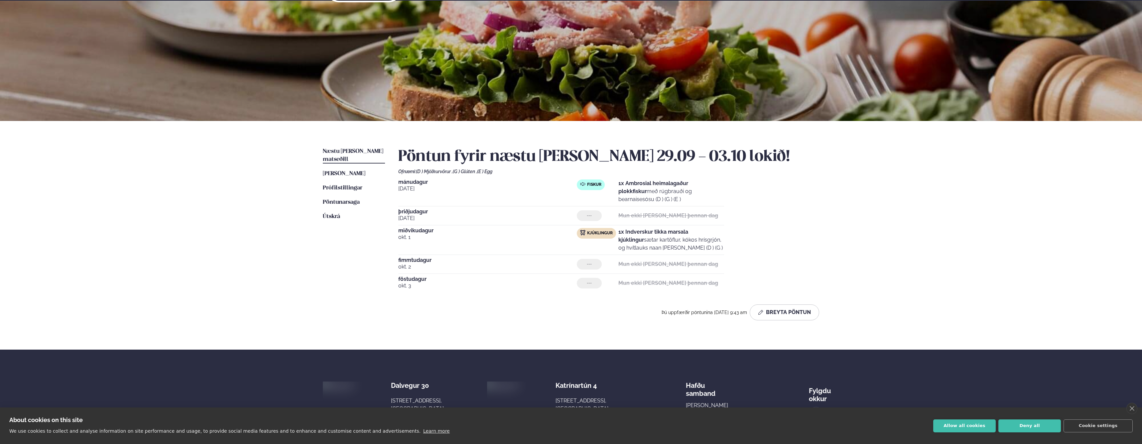  Describe the element at coordinates (653, 236) in the screenshot. I see `strong: 1x Indverskur tikka marsala kjúklingur` at that location.